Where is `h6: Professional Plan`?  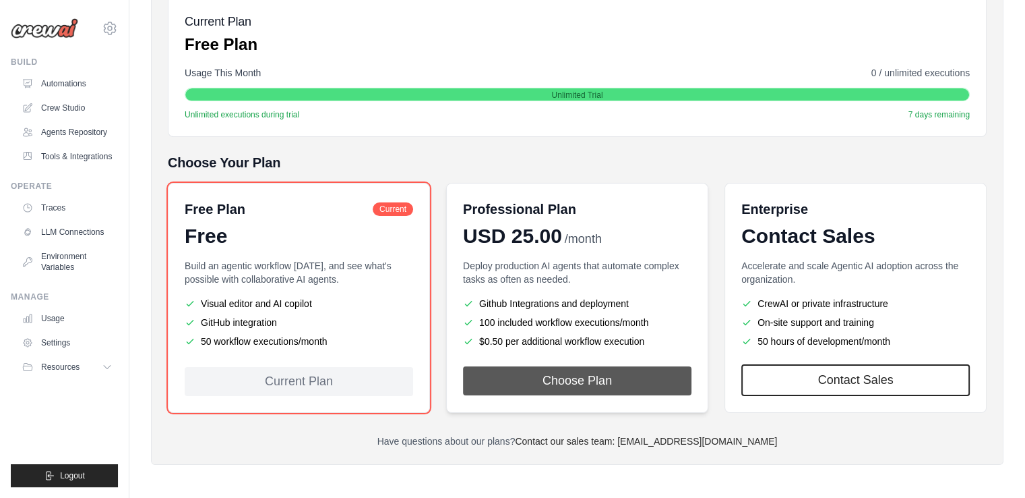
h6: Professional Plan is located at coordinates (520, 209).